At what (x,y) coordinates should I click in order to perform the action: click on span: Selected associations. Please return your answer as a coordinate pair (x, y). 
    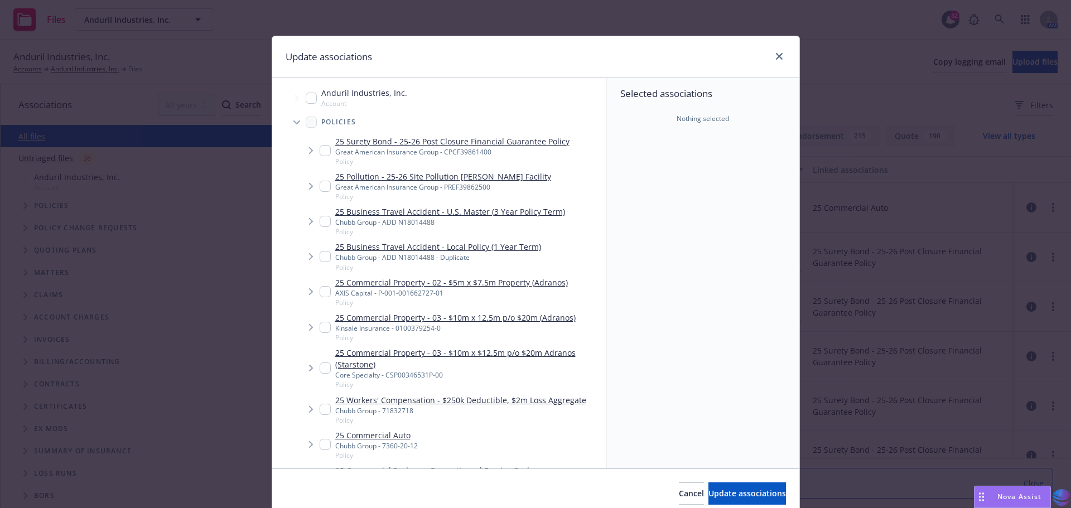
    Looking at the image, I should click on (703, 94).